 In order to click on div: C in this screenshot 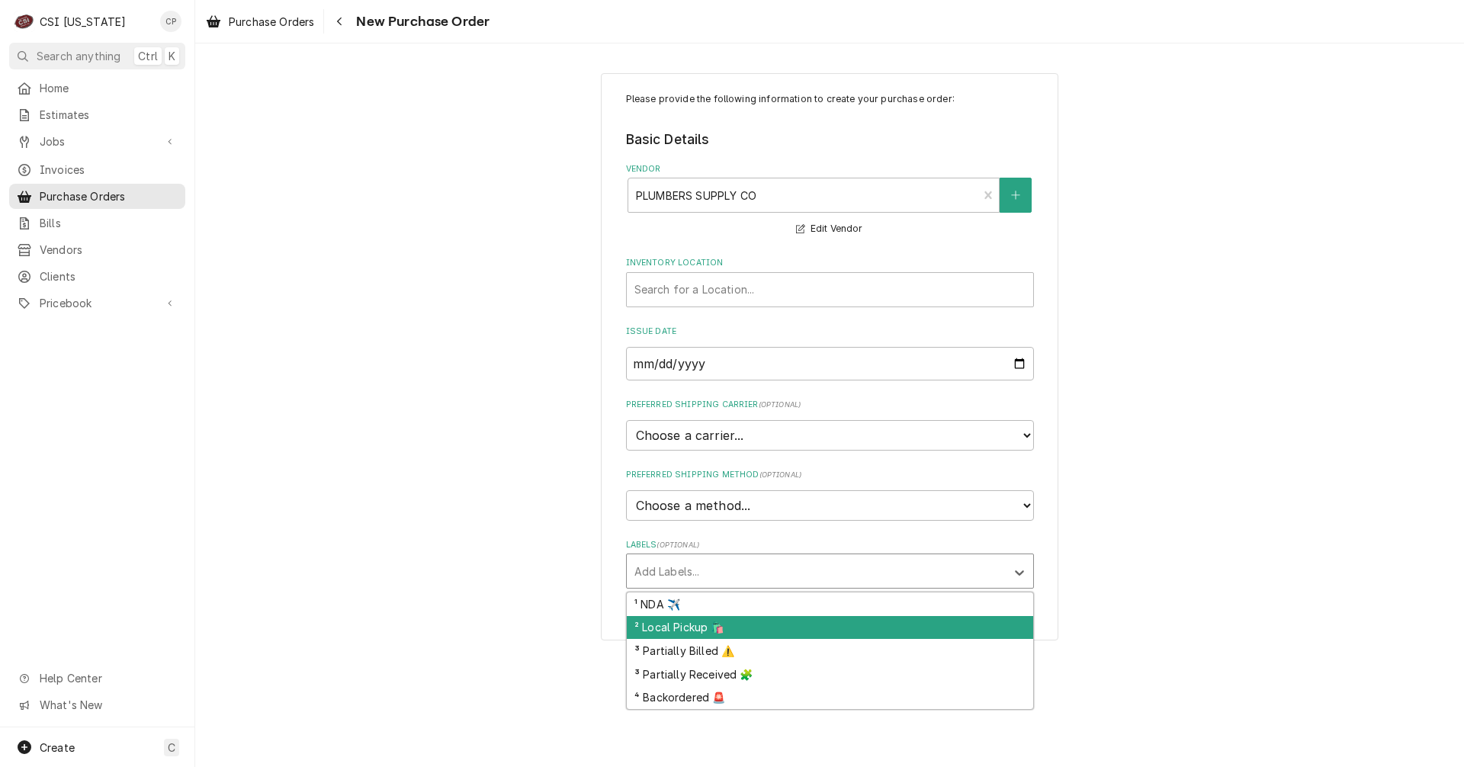, I will do `click(24, 21)`.